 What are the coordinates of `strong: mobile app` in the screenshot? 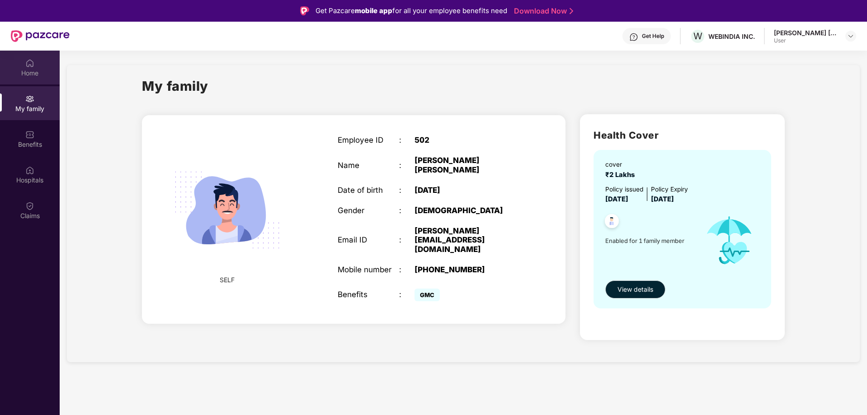 It's located at (373, 10).